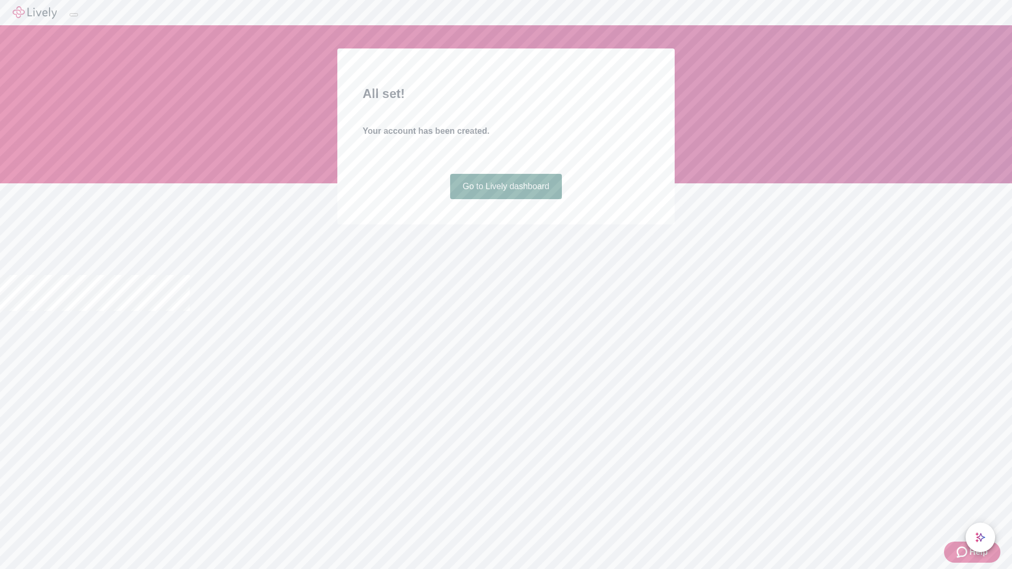 This screenshot has width=1012, height=569. Describe the element at coordinates (35, 13) in the screenshot. I see `img: Lively` at that location.